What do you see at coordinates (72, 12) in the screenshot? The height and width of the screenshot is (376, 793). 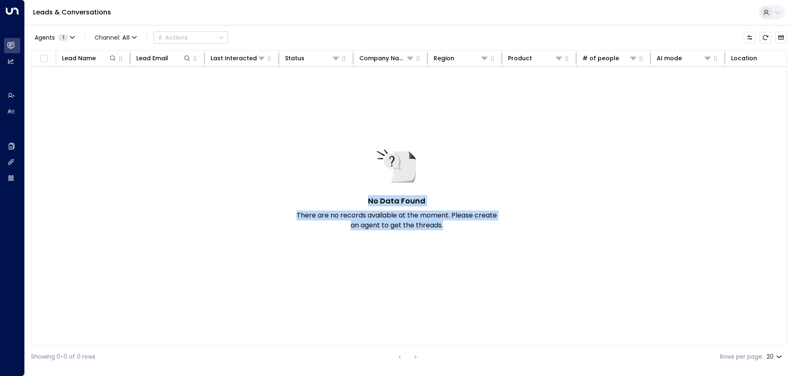 I see `a: Leads & Conversations` at bounding box center [72, 12].